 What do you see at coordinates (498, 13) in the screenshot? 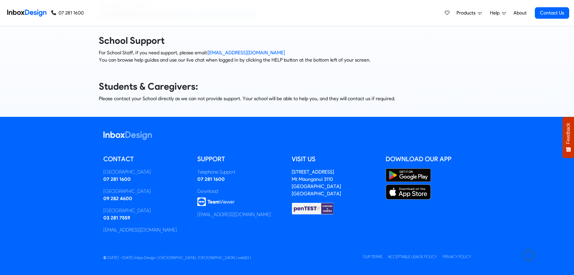
I see `a: Help` at bounding box center [498, 13].